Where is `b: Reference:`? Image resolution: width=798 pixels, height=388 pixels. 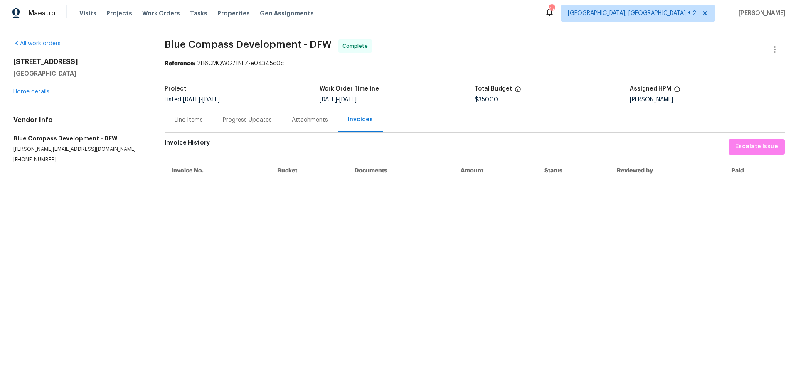
b: Reference: is located at coordinates (180, 64).